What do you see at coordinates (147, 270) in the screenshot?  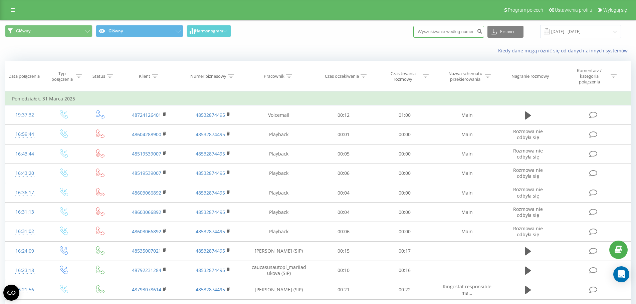 I see `a: 48792231284` at bounding box center [147, 270].